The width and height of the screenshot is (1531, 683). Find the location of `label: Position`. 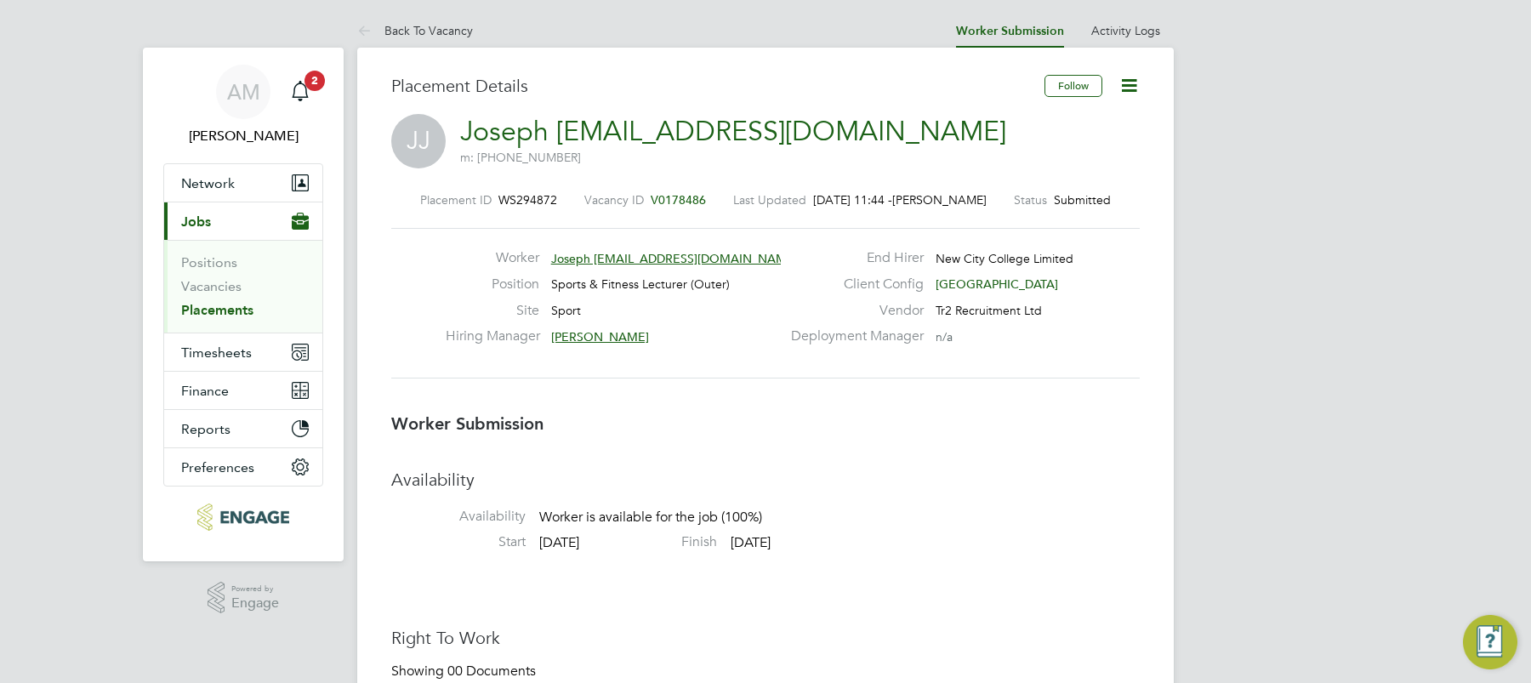

label: Position is located at coordinates (493, 284).